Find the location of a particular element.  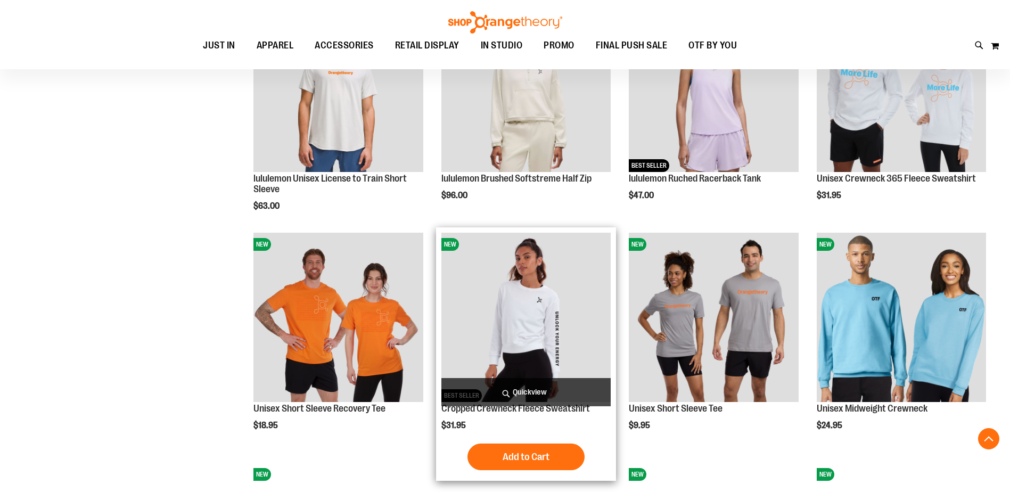

a: lululemon Brushed Softstreme Half Zip is located at coordinates (516, 178).